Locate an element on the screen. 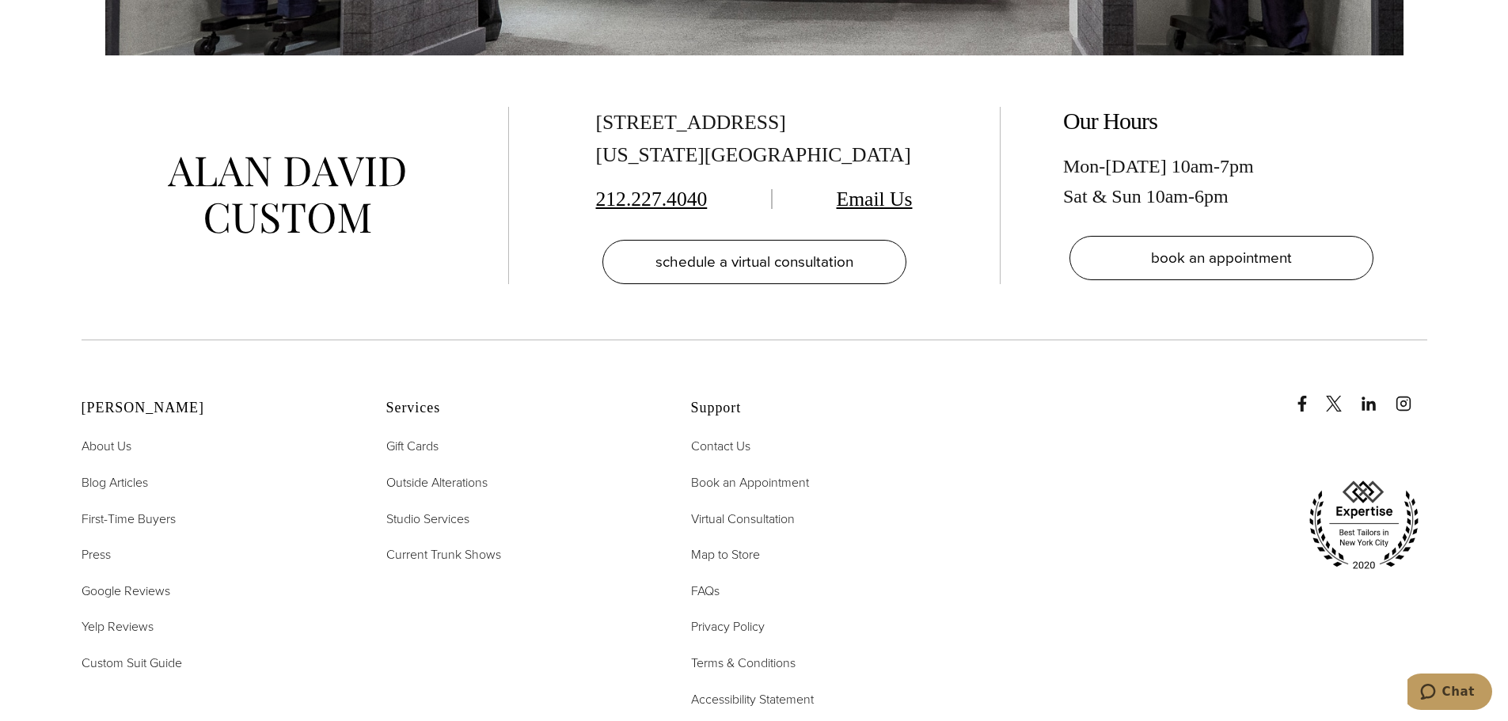  a: book an appointment is located at coordinates (1222, 258).